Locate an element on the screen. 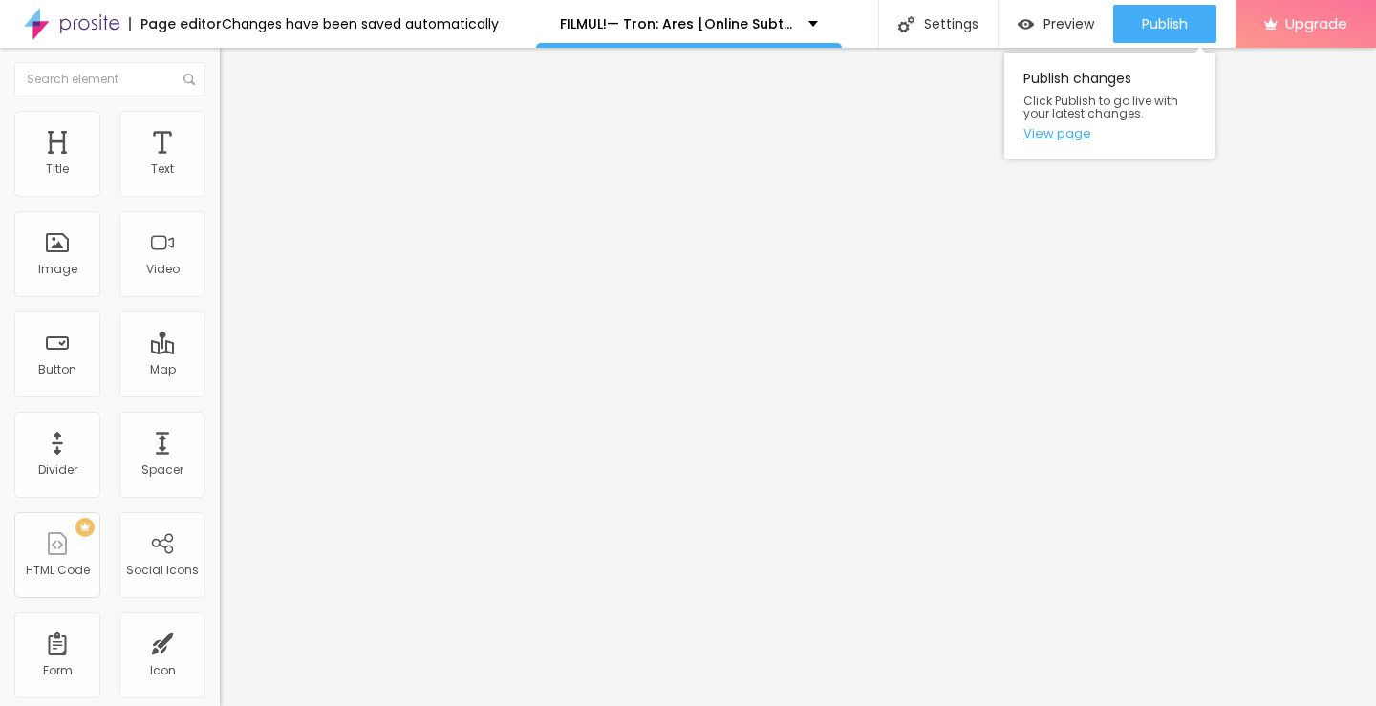 The height and width of the screenshot is (706, 1376). div: Image is located at coordinates (57, 269).